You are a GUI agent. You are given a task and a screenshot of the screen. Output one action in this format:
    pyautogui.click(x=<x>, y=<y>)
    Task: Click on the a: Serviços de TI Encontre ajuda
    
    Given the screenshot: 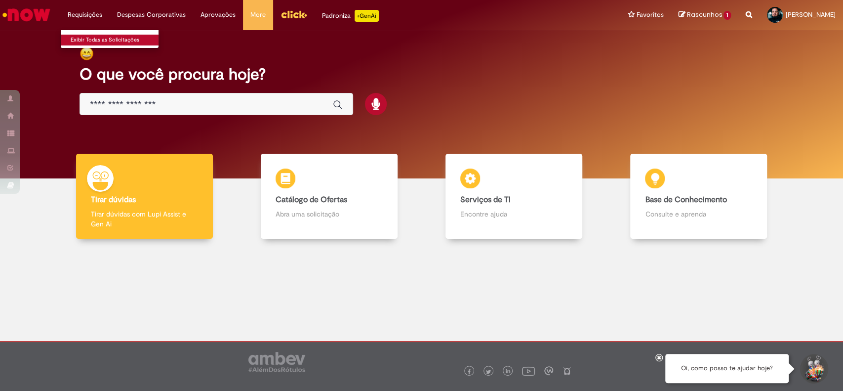 What is the action you would take?
    pyautogui.click(x=514, y=196)
    